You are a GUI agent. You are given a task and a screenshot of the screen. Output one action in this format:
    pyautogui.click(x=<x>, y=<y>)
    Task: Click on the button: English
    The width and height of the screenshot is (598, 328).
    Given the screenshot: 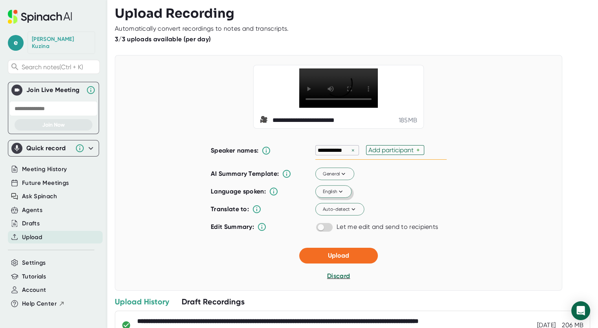 What is the action you would take?
    pyautogui.click(x=333, y=192)
    